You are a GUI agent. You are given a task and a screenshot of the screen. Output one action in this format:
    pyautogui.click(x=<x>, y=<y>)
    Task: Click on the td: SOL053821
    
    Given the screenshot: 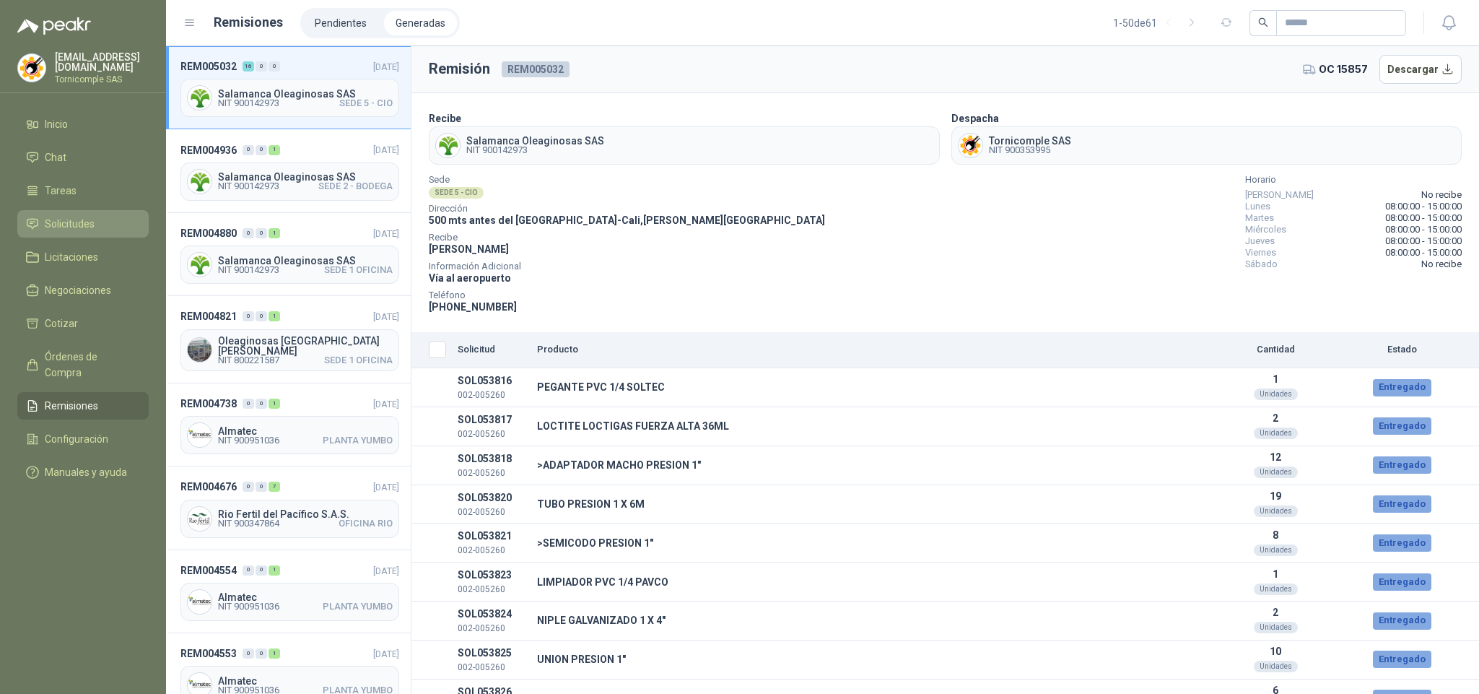 What is the action you would take?
    pyautogui.click(x=492, y=543)
    